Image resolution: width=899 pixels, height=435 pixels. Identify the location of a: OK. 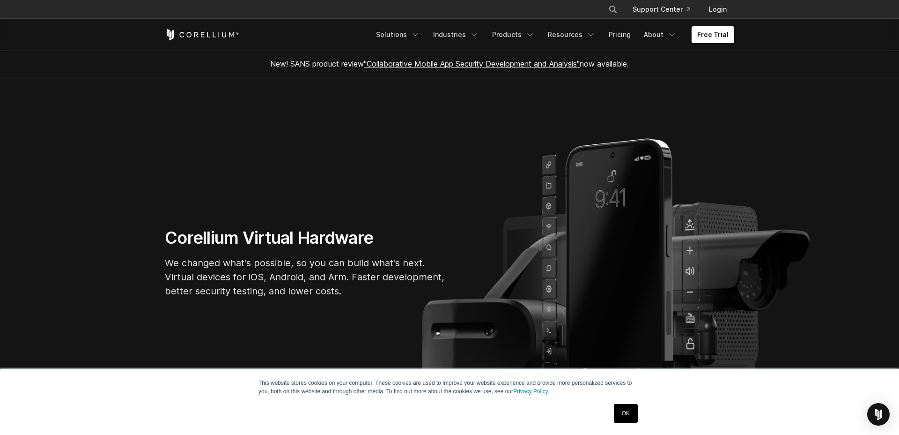
(626, 413).